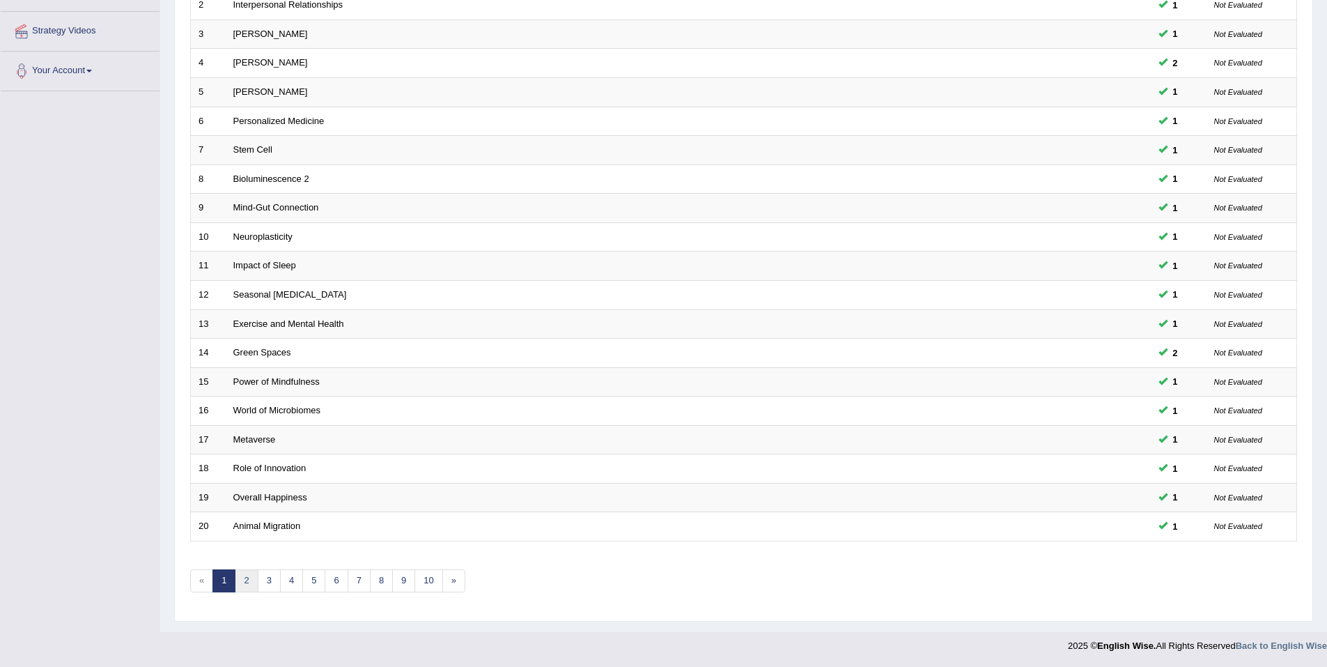 The image size is (1327, 667). Describe the element at coordinates (271, 178) in the screenshot. I see `a: Bioluminescence 2` at that location.